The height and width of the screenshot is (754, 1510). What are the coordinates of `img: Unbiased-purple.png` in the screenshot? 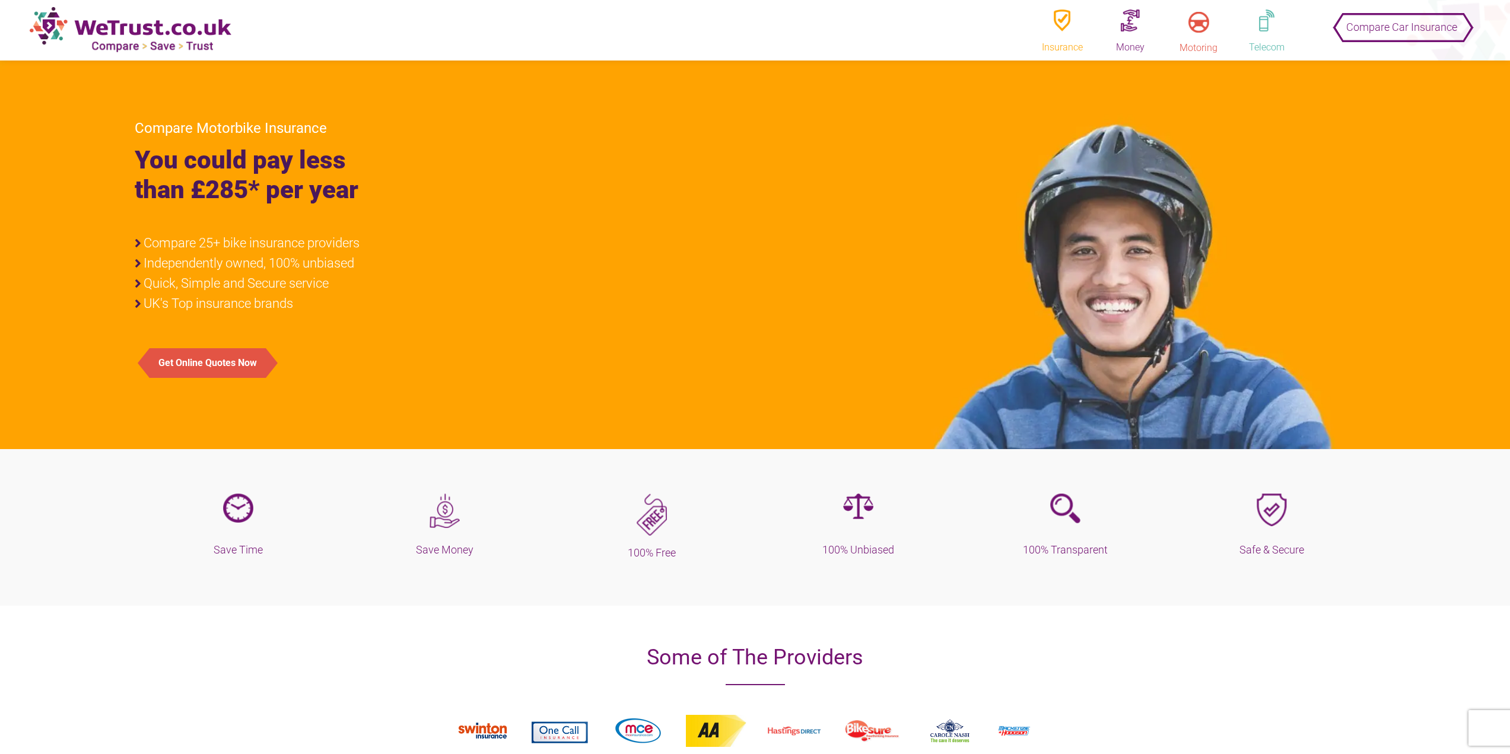 It's located at (858, 506).